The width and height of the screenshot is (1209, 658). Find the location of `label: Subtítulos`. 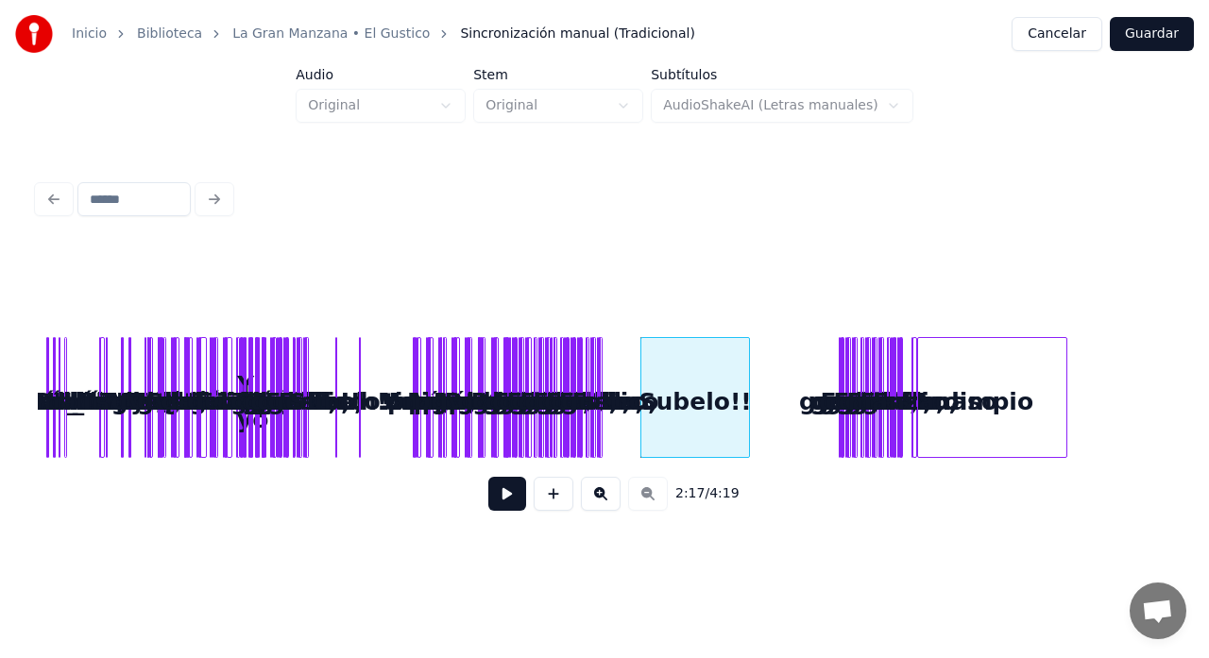

label: Subtítulos is located at coordinates (782, 75).